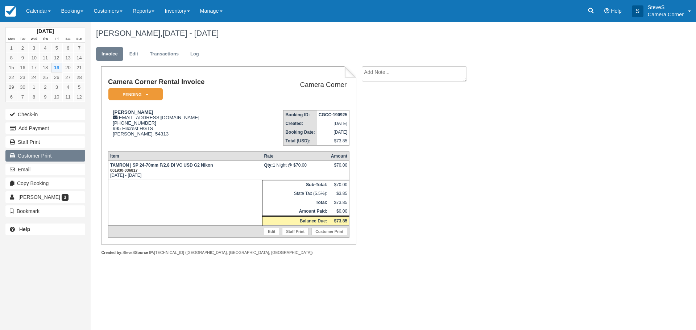  Describe the element at coordinates (616, 11) in the screenshot. I see `span: Help` at that location.